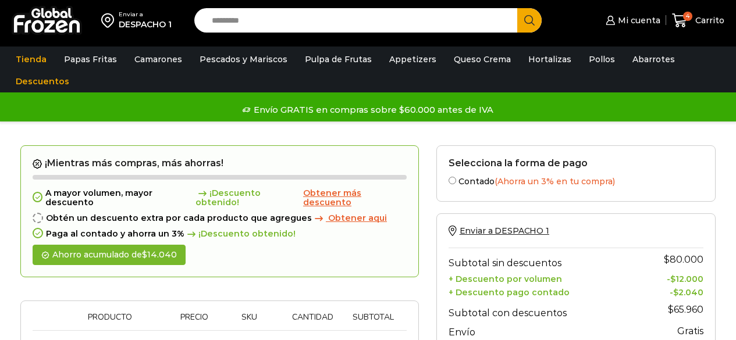  Describe the element at coordinates (505, 231) in the screenshot. I see `span: Enviar a DESPACHO 1` at that location.